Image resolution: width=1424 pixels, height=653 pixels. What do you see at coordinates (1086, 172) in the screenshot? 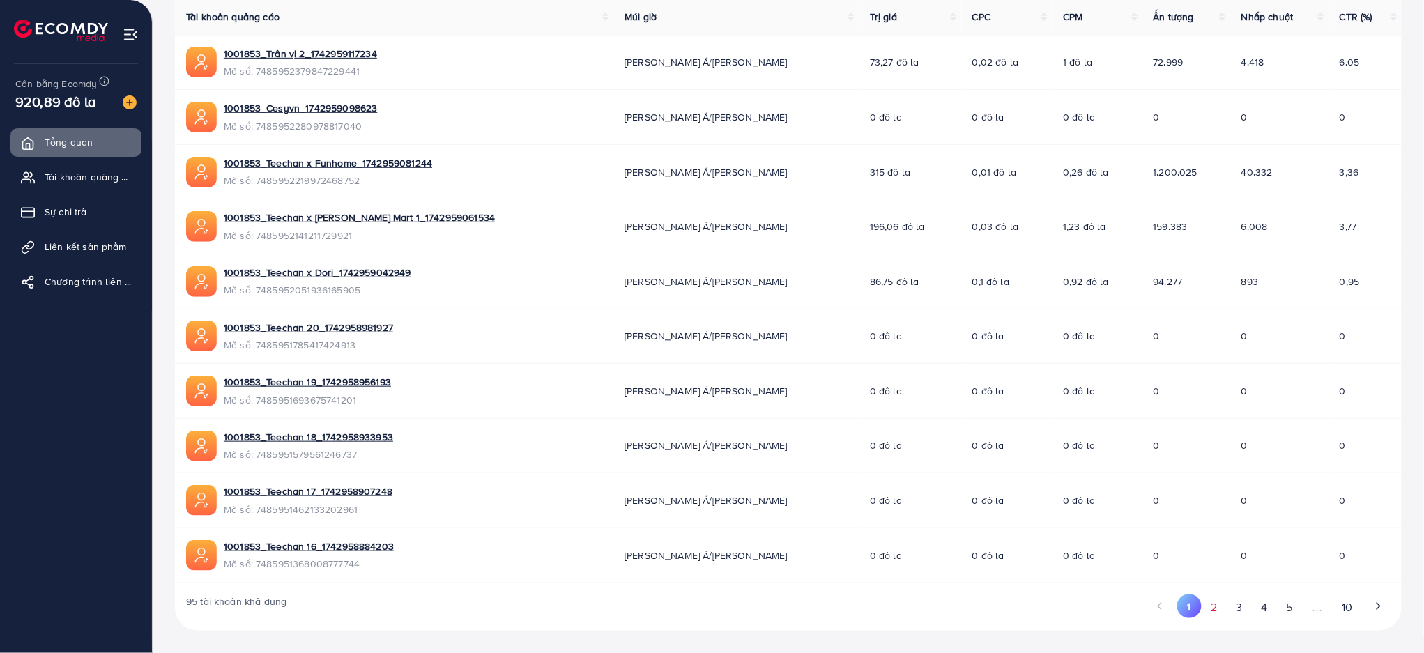
I see `font: 0,26 đô la` at bounding box center [1086, 172].